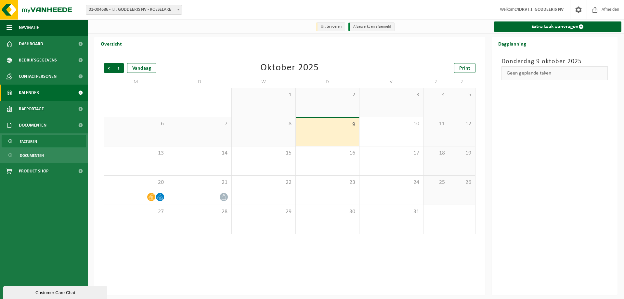 The width and height of the screenshot is (624, 299). What do you see at coordinates (134, 10) in the screenshot?
I see `span: 01-004686 - I.T. GODDEERIS NV - ROESELARE` at bounding box center [134, 10].